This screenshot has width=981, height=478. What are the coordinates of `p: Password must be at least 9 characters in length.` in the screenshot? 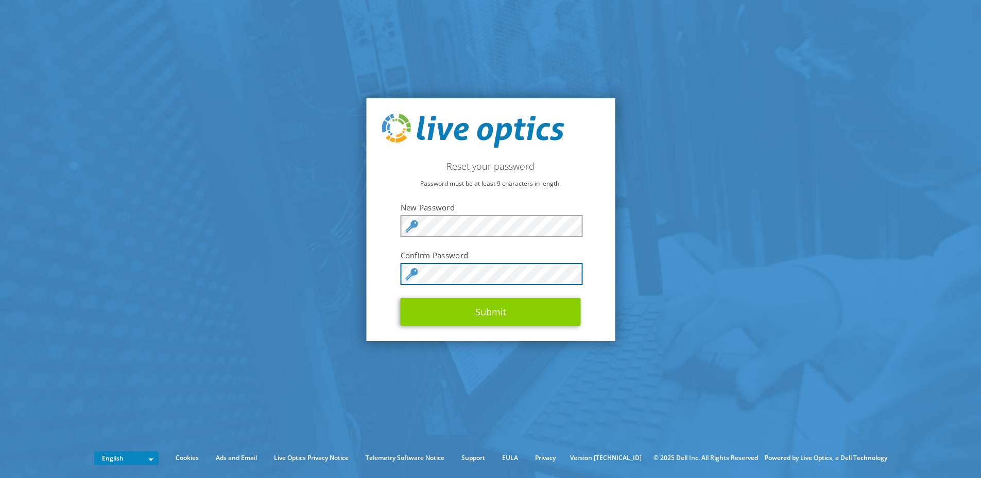 It's located at (490, 184).